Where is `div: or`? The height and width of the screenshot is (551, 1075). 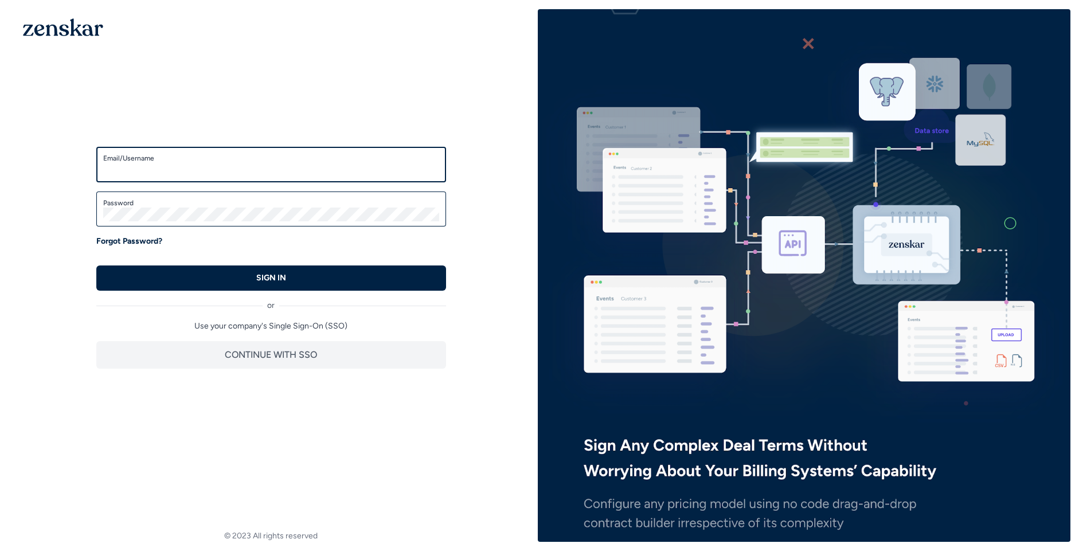
div: or is located at coordinates (271, 301).